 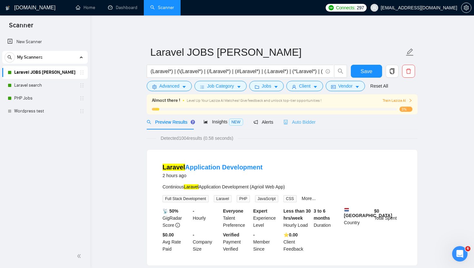 I want to click on span: Insights, so click(x=223, y=122).